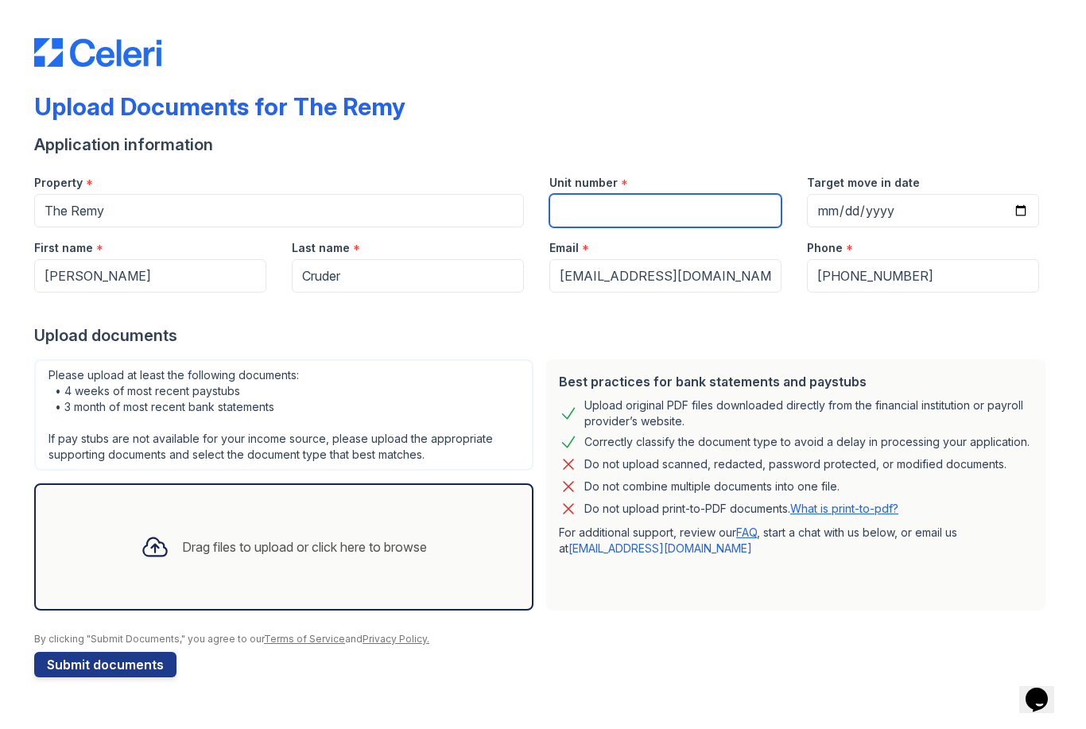  What do you see at coordinates (583, 183) in the screenshot?
I see `label: Unit number` at bounding box center [583, 183].